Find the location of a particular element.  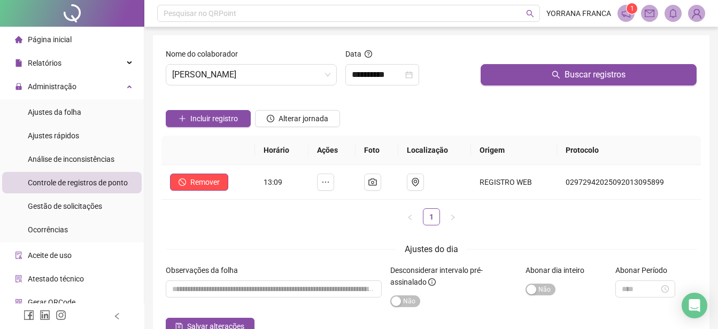

span: bell is located at coordinates (673, 13).